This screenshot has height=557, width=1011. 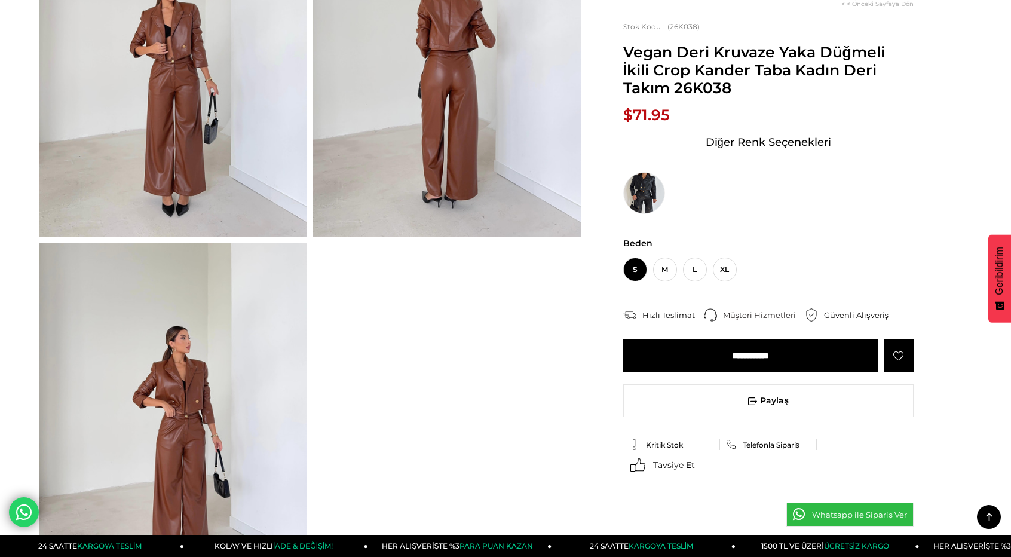 I want to click on a: Favorilere Ekle, so click(x=899, y=356).